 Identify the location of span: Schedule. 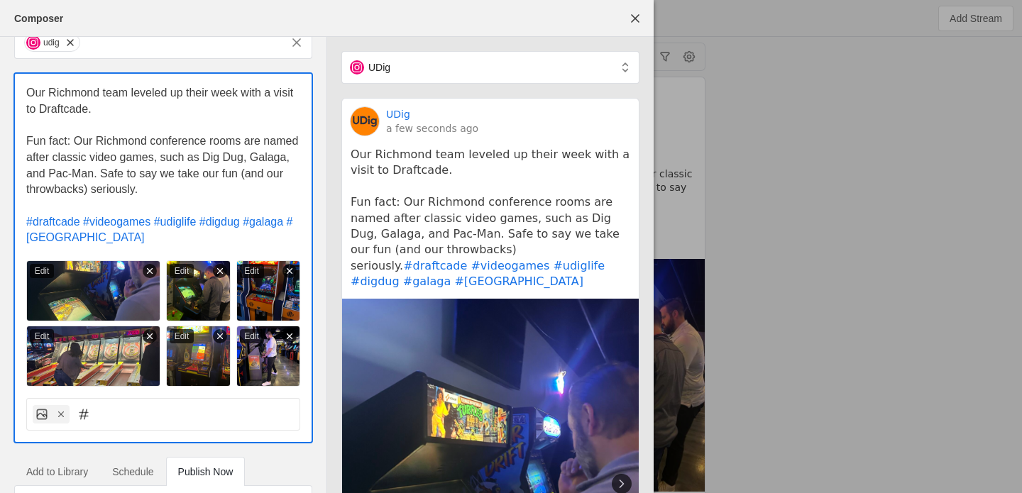
(133, 472).